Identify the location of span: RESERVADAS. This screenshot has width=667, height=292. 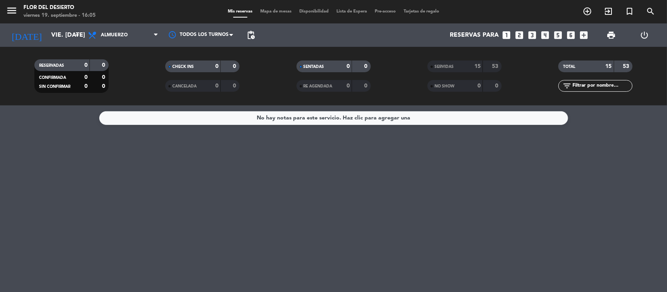
(52, 66).